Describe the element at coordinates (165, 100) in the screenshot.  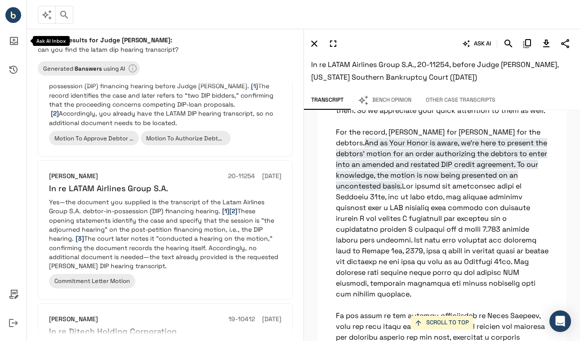
I see `p: The transcript you supplied is the LATAM Airlines Group S.A. debtor-in-possession (DIP) financing...` at that location.